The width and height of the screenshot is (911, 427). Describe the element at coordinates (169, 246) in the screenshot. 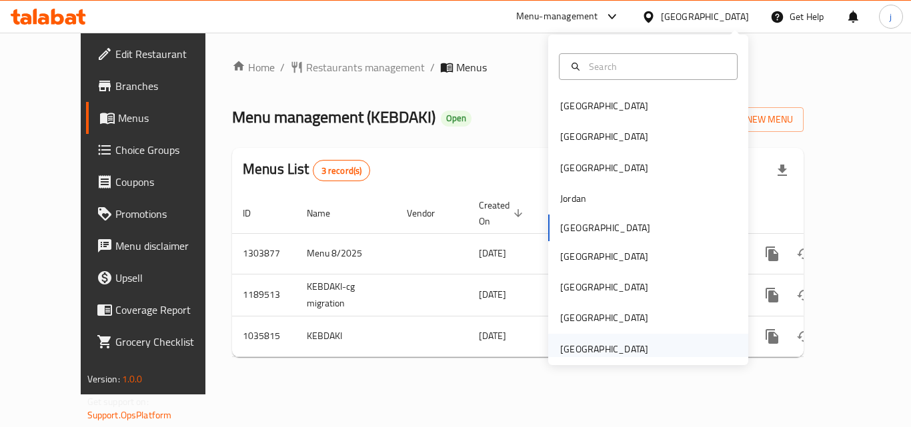

I see `span: Menu disclaimer` at that location.